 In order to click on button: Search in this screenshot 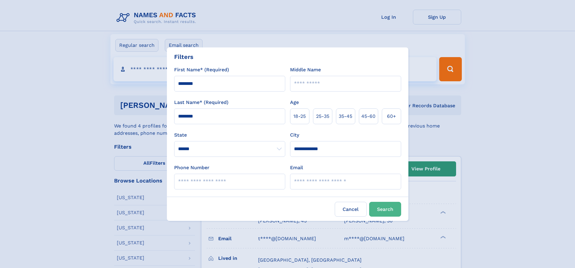, I will do `click(385, 209)`.